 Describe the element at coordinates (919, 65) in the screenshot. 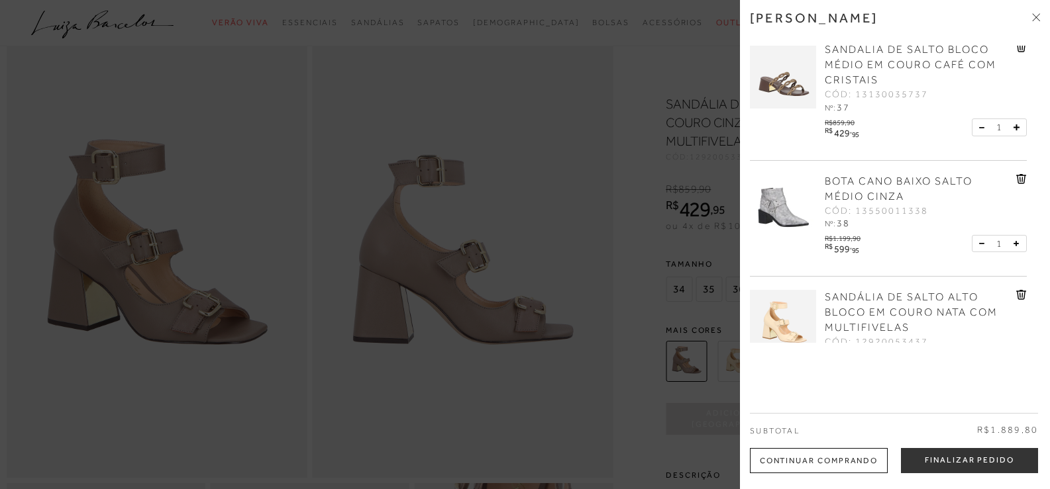

I see `a: SANDÁLIA DE SALTO BLOCO MÉDIO EM COURO CAFÉ COM CRISTAIS` at that location.